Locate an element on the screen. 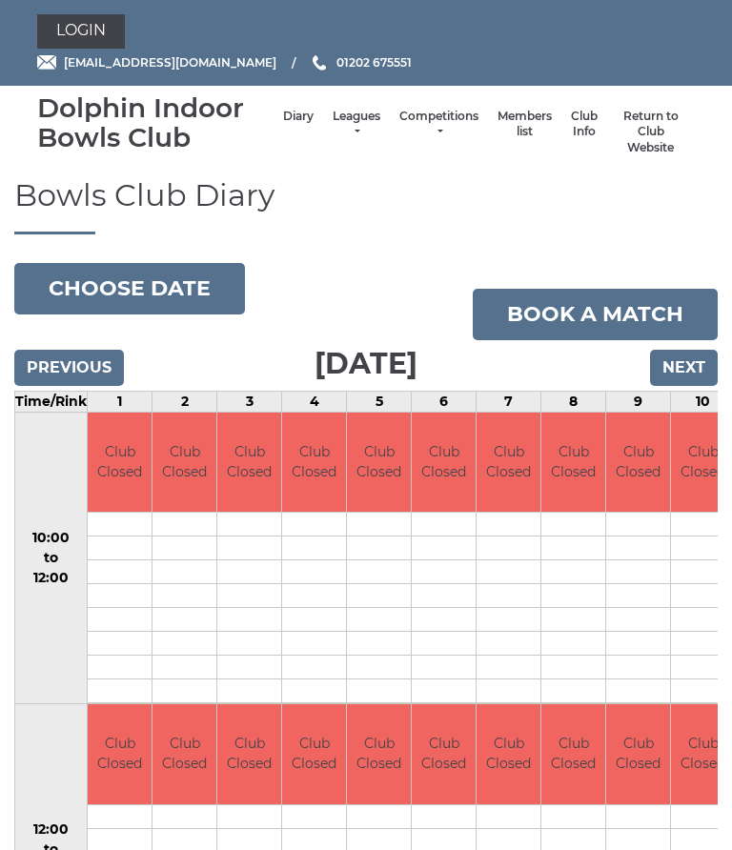 Image resolution: width=732 pixels, height=850 pixels. div: Dolphin Indoor Bowls Club is located at coordinates (155, 123).